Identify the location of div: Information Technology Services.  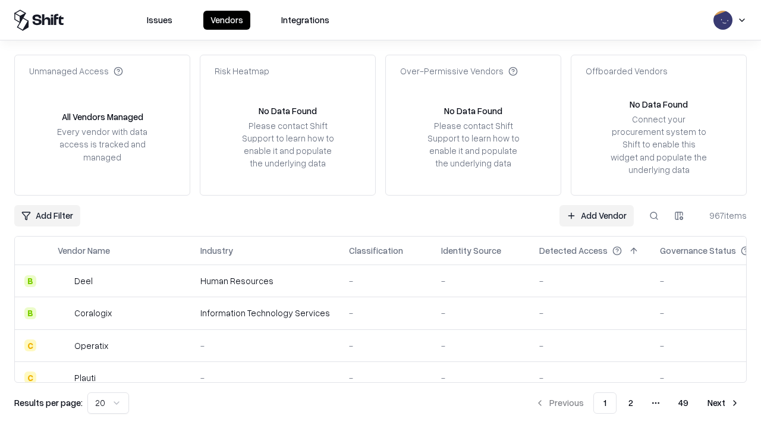
(265, 313).